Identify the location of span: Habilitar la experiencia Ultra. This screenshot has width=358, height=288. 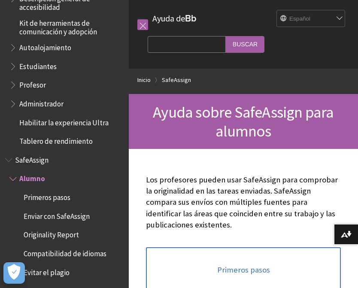
(64, 121).